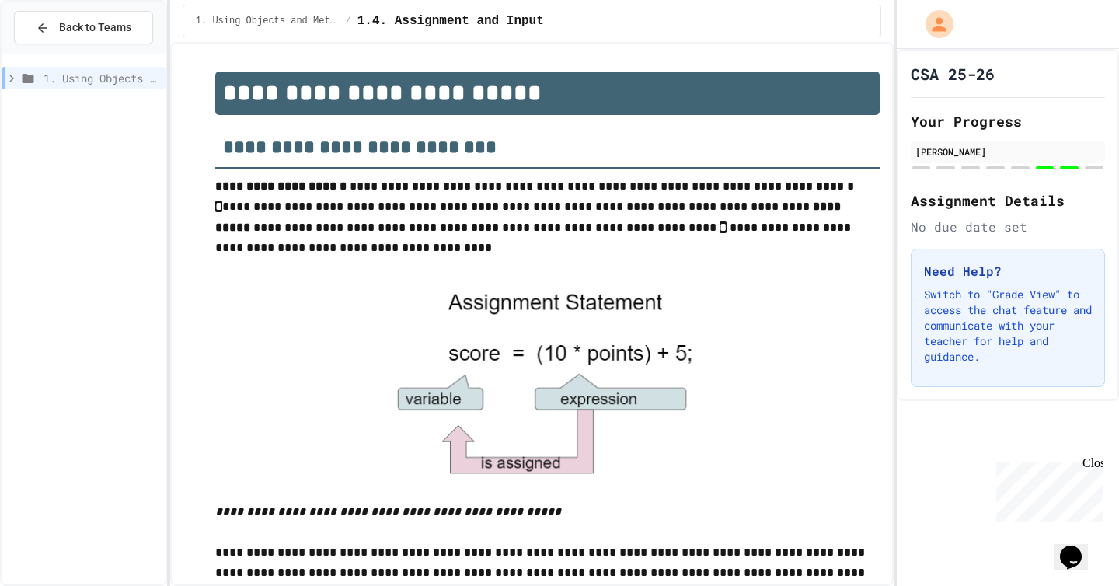 The image size is (1119, 586). What do you see at coordinates (83, 27) in the screenshot?
I see `button: Back to Teams` at bounding box center [83, 27].